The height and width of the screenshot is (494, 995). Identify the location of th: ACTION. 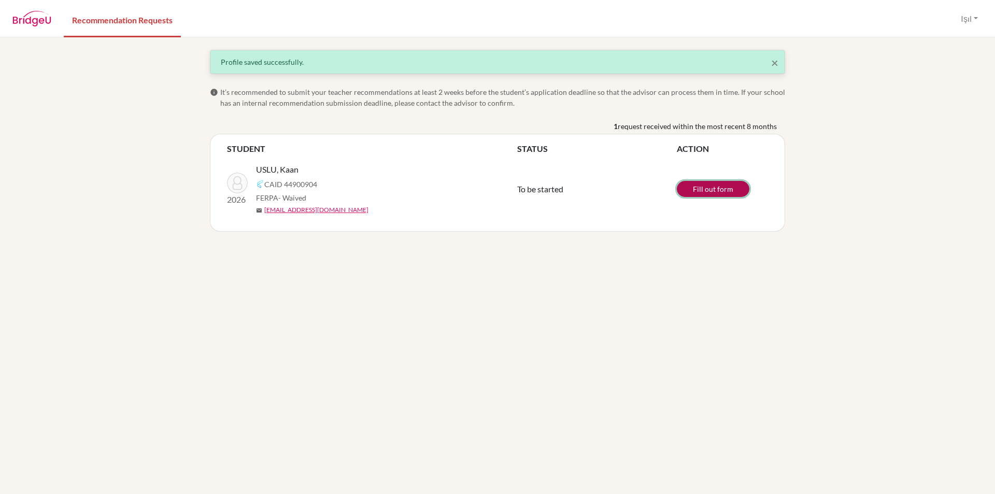
(722, 149).